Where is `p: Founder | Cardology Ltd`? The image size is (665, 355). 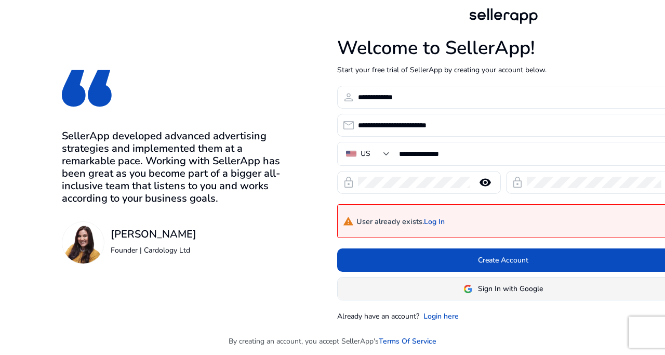
p: Founder | Cardology Ltd is located at coordinates (153, 250).